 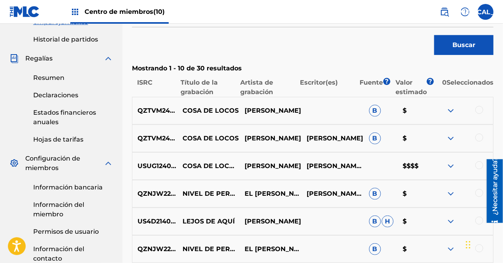 I want to click on font: US4D21400078, so click(x=163, y=221).